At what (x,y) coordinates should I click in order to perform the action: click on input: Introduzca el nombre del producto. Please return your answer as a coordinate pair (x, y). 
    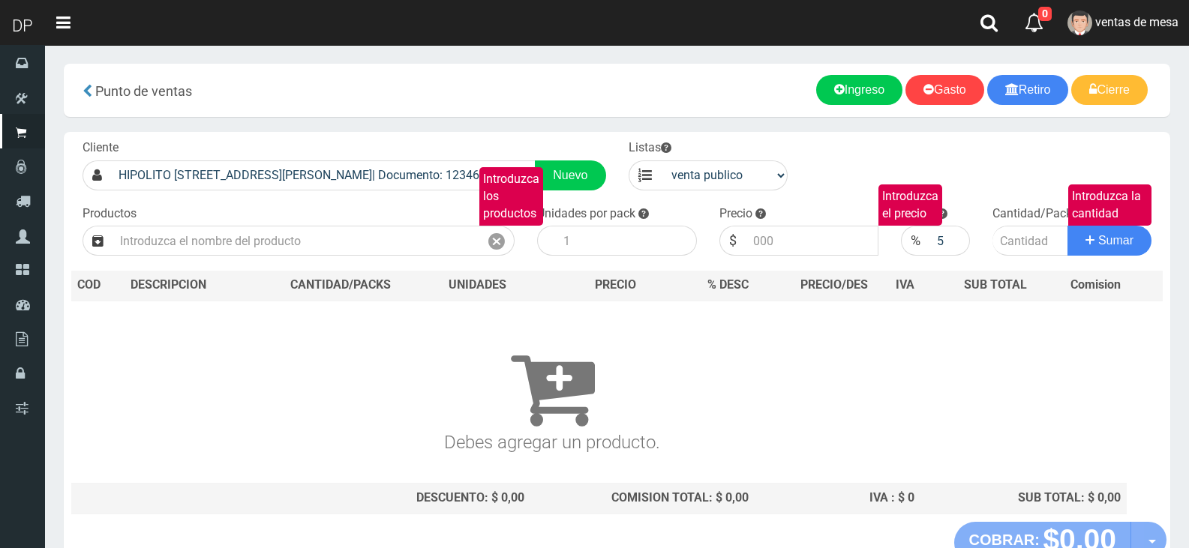
    Looking at the image, I should click on (295, 241).